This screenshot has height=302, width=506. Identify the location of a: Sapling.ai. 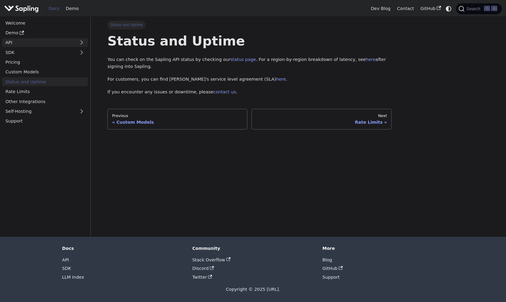
(22, 8).